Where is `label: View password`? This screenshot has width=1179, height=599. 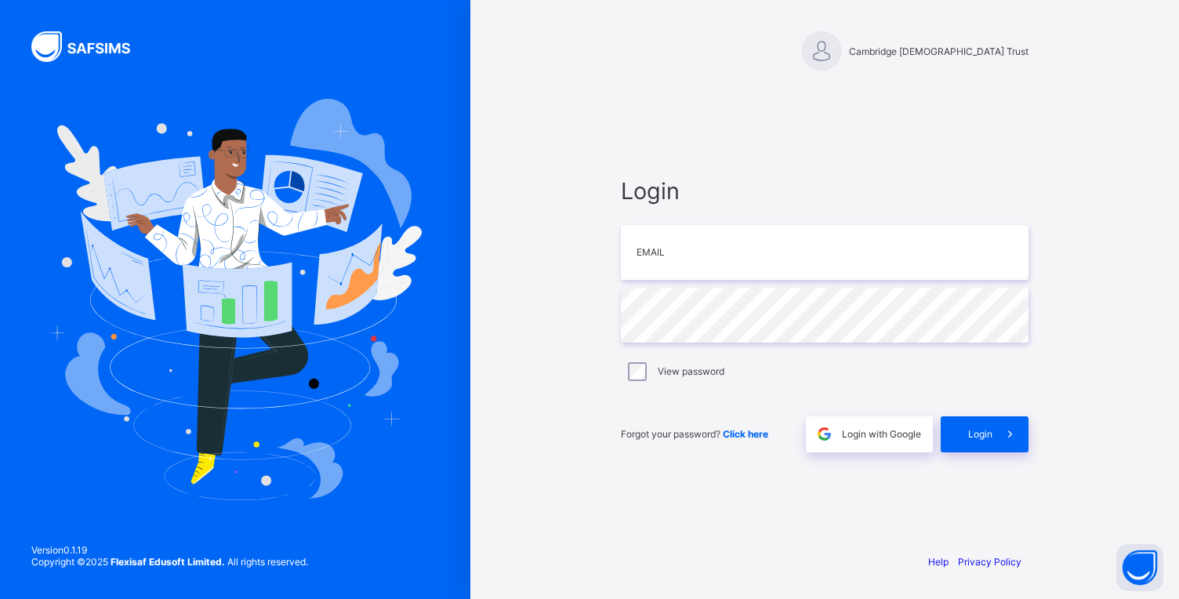 label: View password is located at coordinates (691, 371).